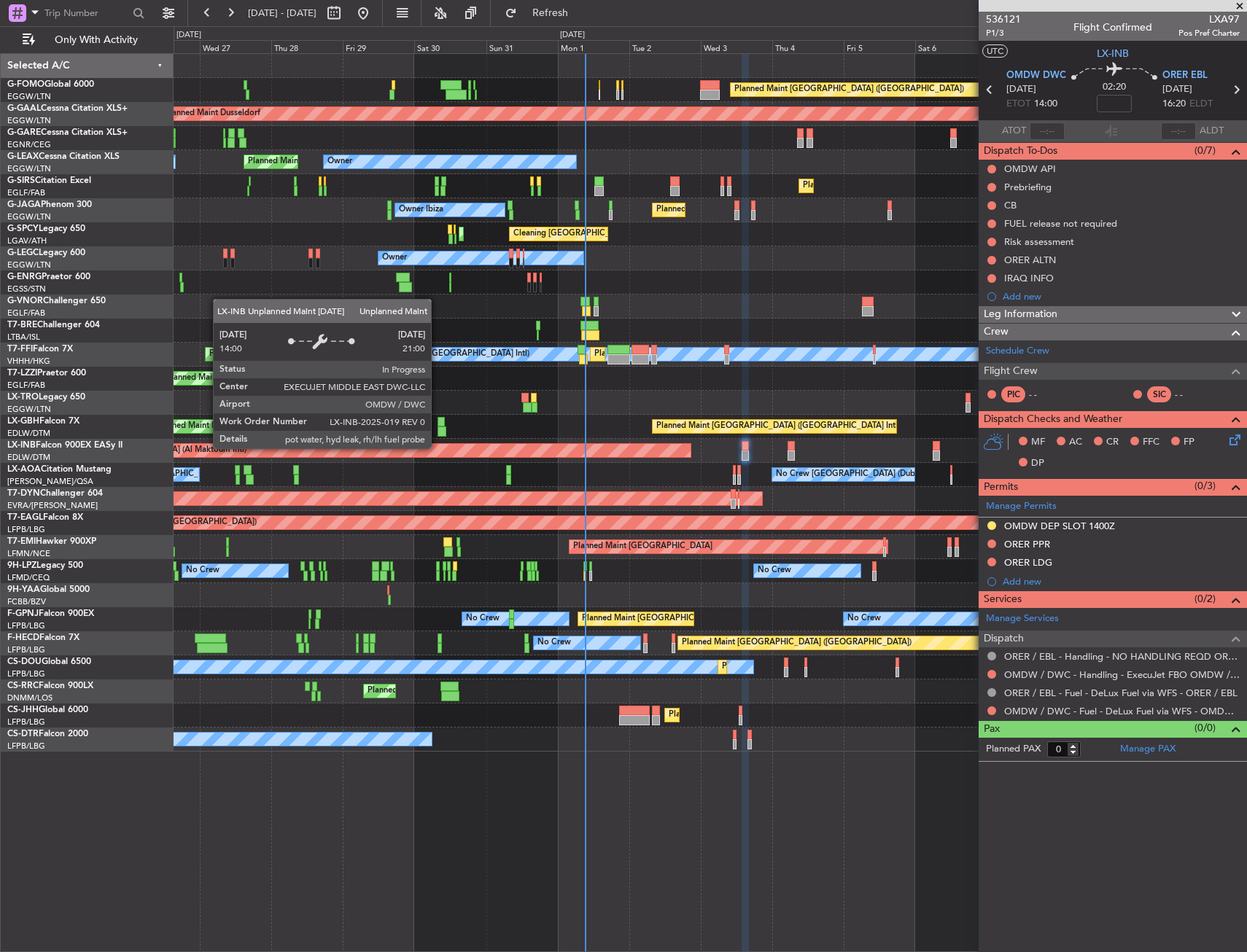  Describe the element at coordinates (55, 493) in the screenshot. I see `a: T7-DYNChallenger 604` at that location.